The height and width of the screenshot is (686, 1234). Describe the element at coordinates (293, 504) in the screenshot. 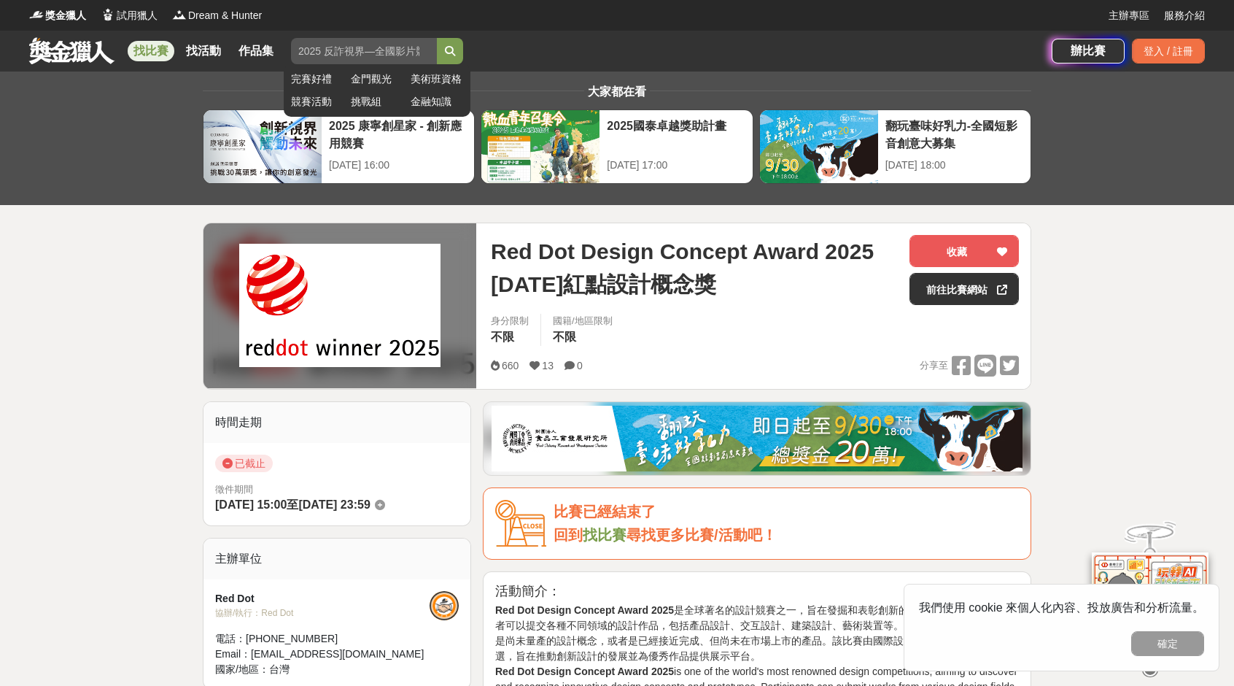

I see `span: 至` at that location.